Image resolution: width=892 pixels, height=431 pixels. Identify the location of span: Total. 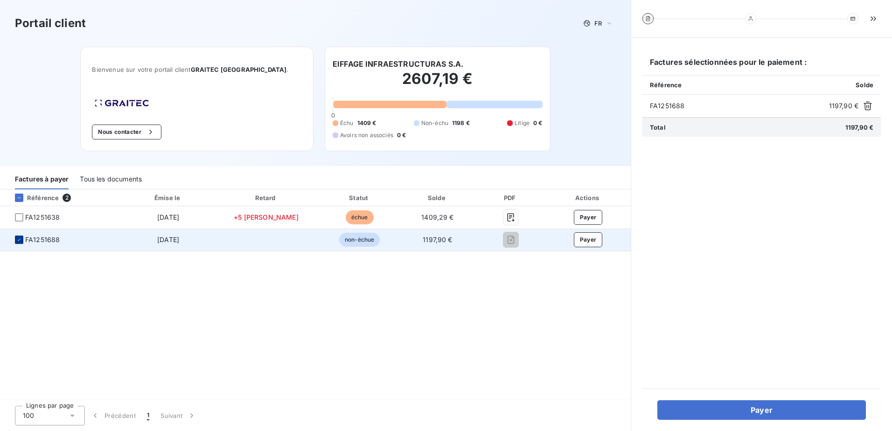
(658, 127).